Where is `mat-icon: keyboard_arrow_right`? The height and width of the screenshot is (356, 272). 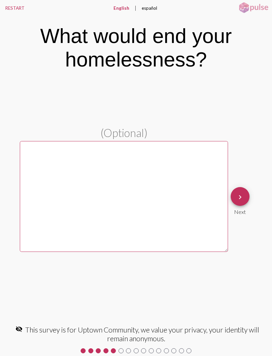 mat-icon: keyboard_arrow_right is located at coordinates (240, 197).